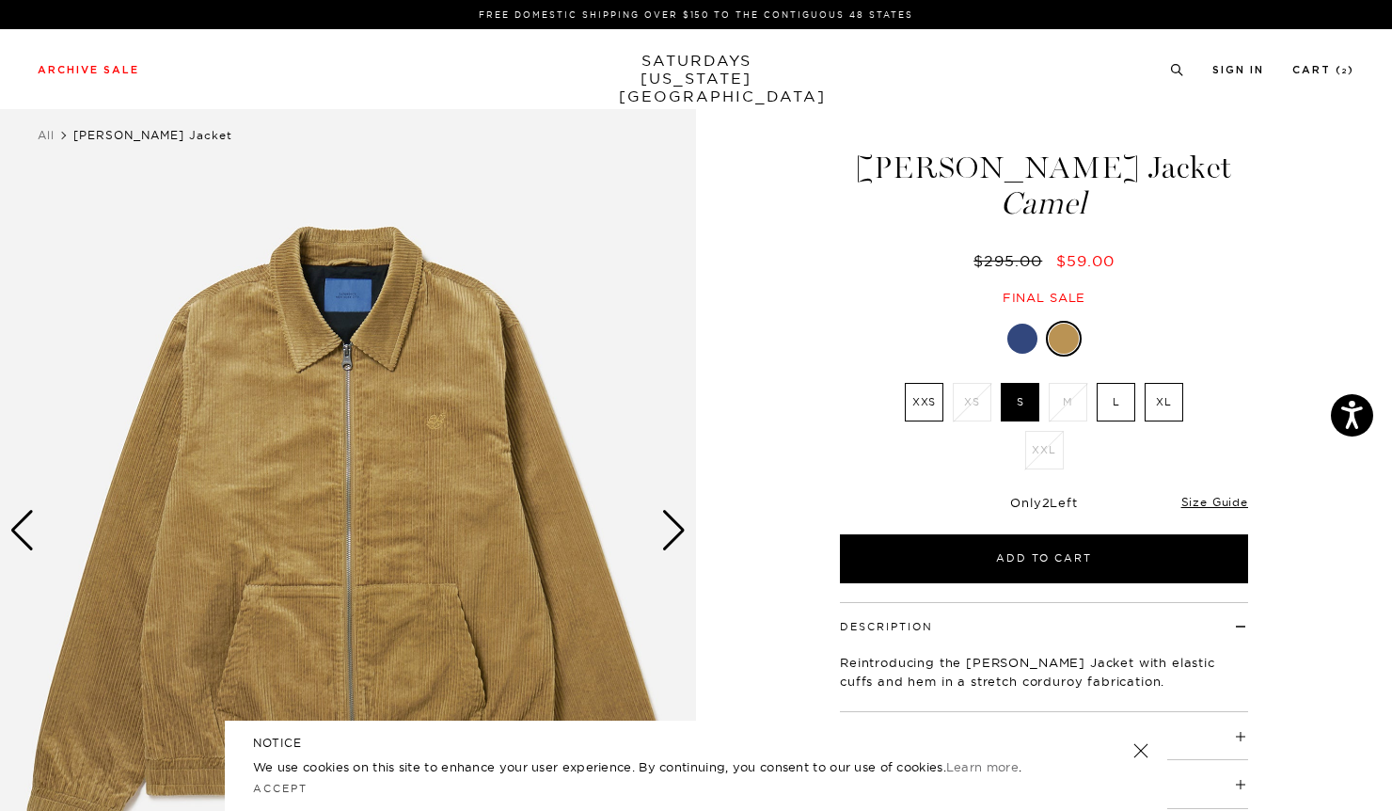 This screenshot has width=1392, height=811. What do you see at coordinates (1116, 402) in the screenshot?
I see `label: L` at bounding box center [1116, 402].